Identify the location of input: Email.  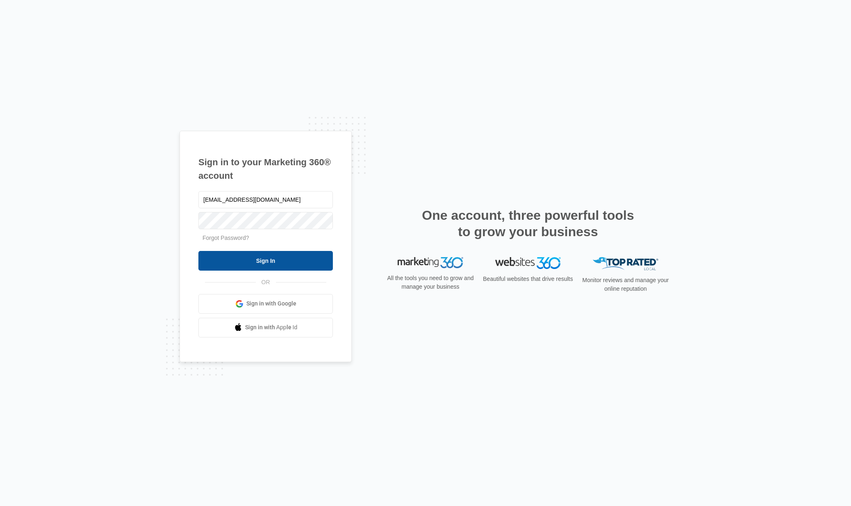
(266, 200).